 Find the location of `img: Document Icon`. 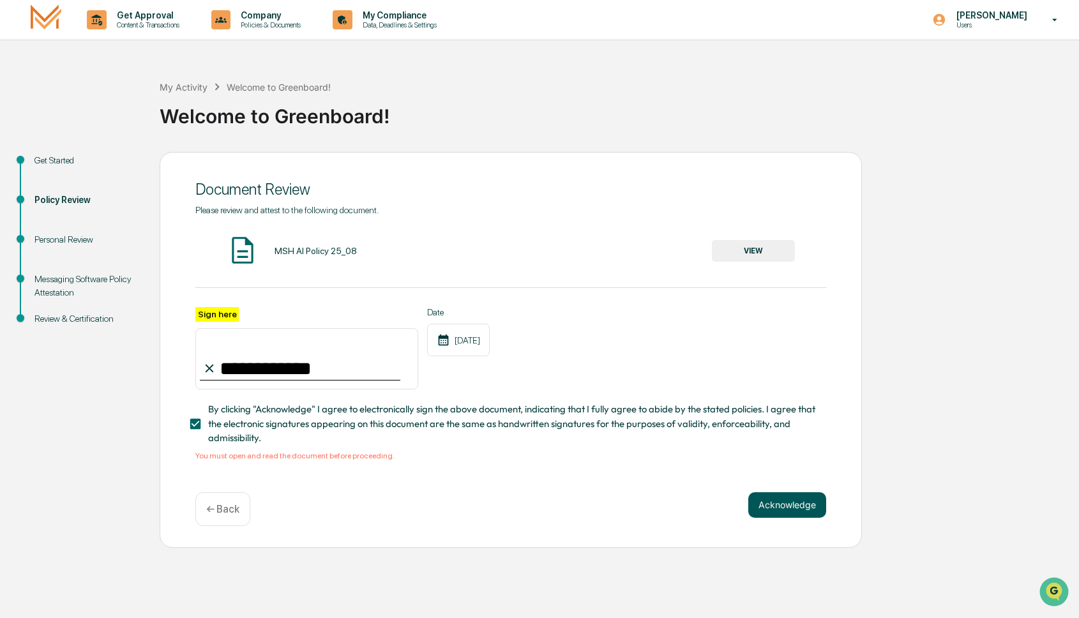

img: Document Icon is located at coordinates (243, 250).